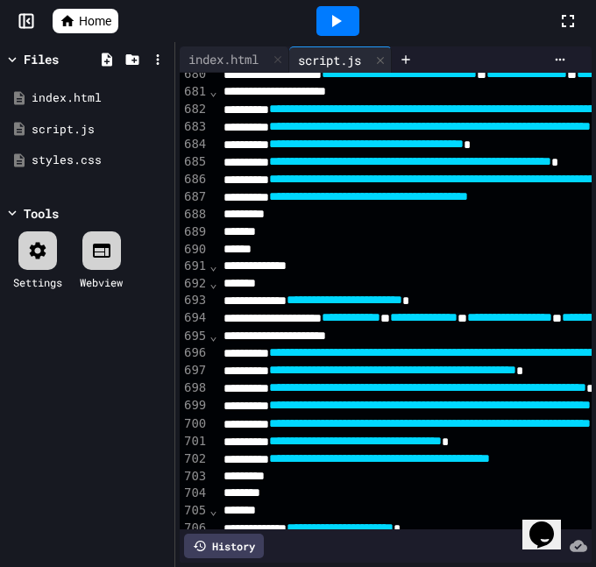  I want to click on div: 689, so click(194, 232).